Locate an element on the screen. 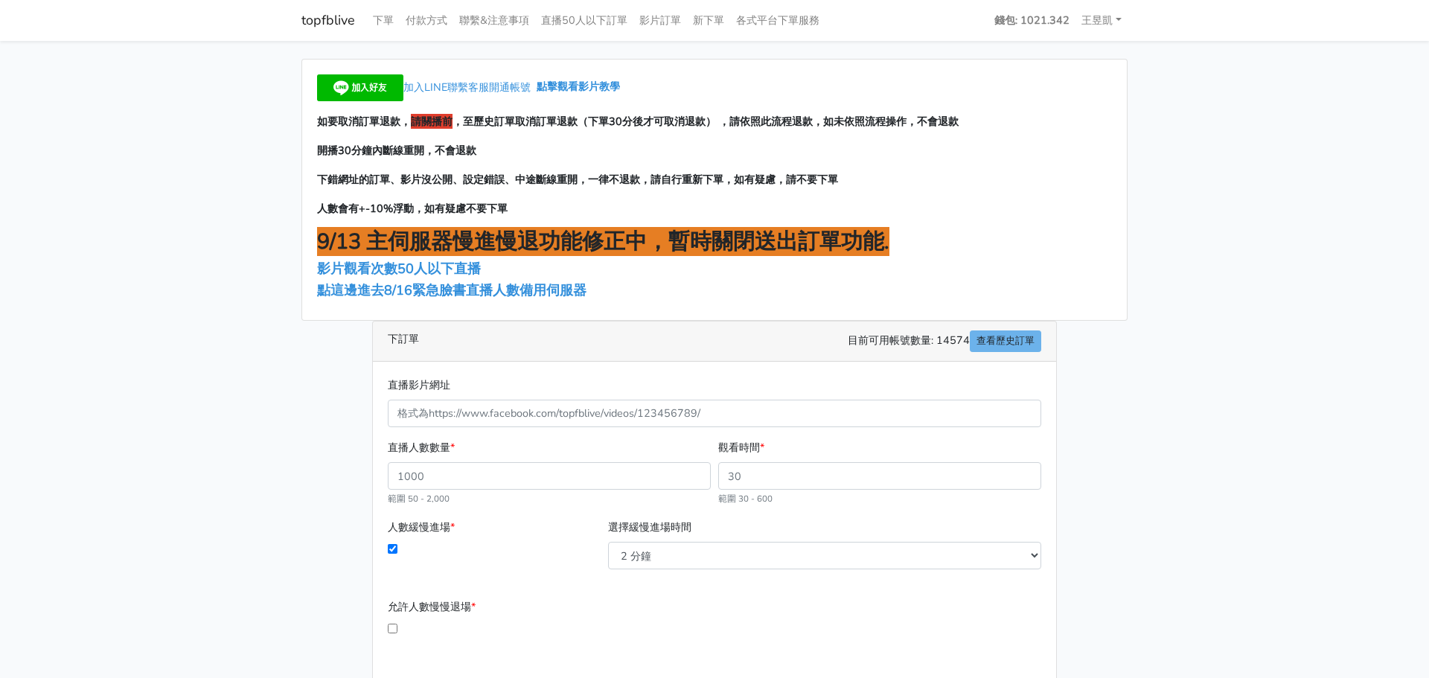 The image size is (1429, 678). span: 點這邊進去8/16緊急臉書直播人數備用伺服器 is located at coordinates (452, 290).